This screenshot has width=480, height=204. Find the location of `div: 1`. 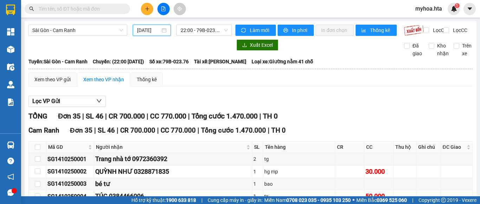

div: 1 is located at coordinates (257, 171).